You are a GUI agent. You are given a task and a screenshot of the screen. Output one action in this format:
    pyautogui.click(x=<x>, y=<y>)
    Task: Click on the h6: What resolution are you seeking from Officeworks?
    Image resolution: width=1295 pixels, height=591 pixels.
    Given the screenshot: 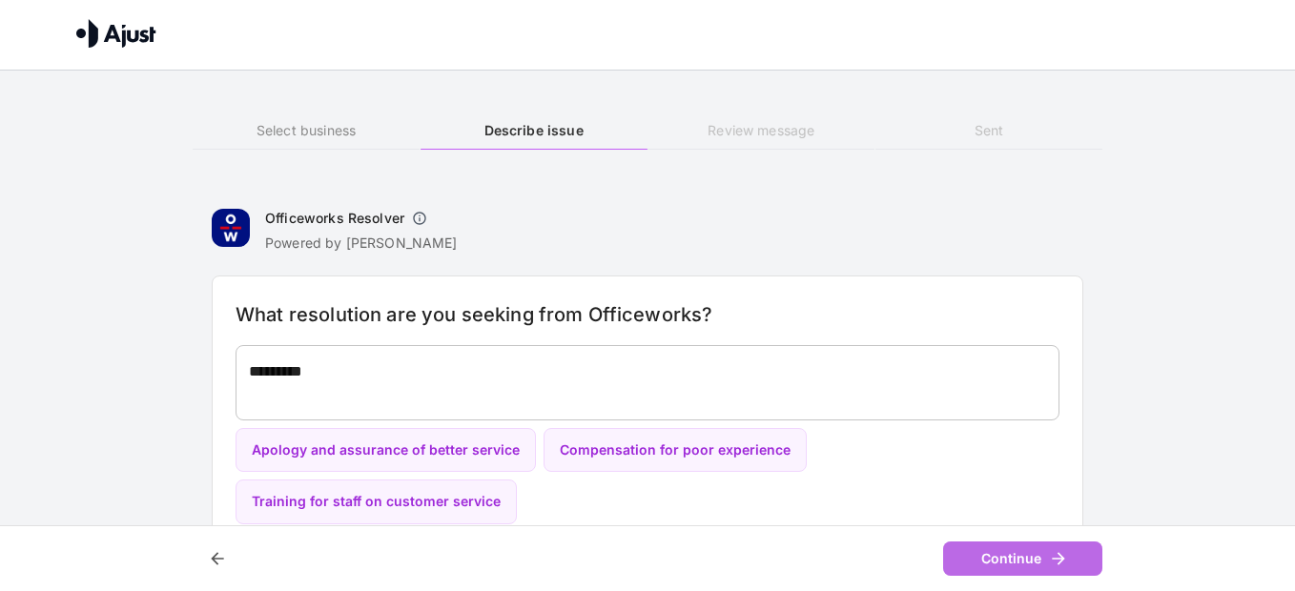 What is the action you would take?
    pyautogui.click(x=647, y=315)
    